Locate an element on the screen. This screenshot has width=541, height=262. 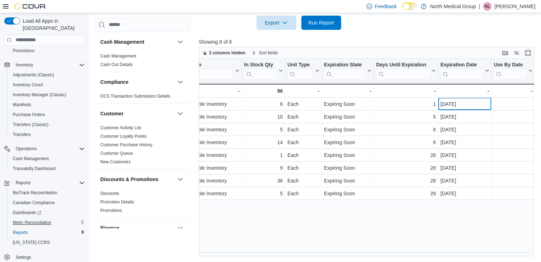
a: Reports is located at coordinates (20, 233).